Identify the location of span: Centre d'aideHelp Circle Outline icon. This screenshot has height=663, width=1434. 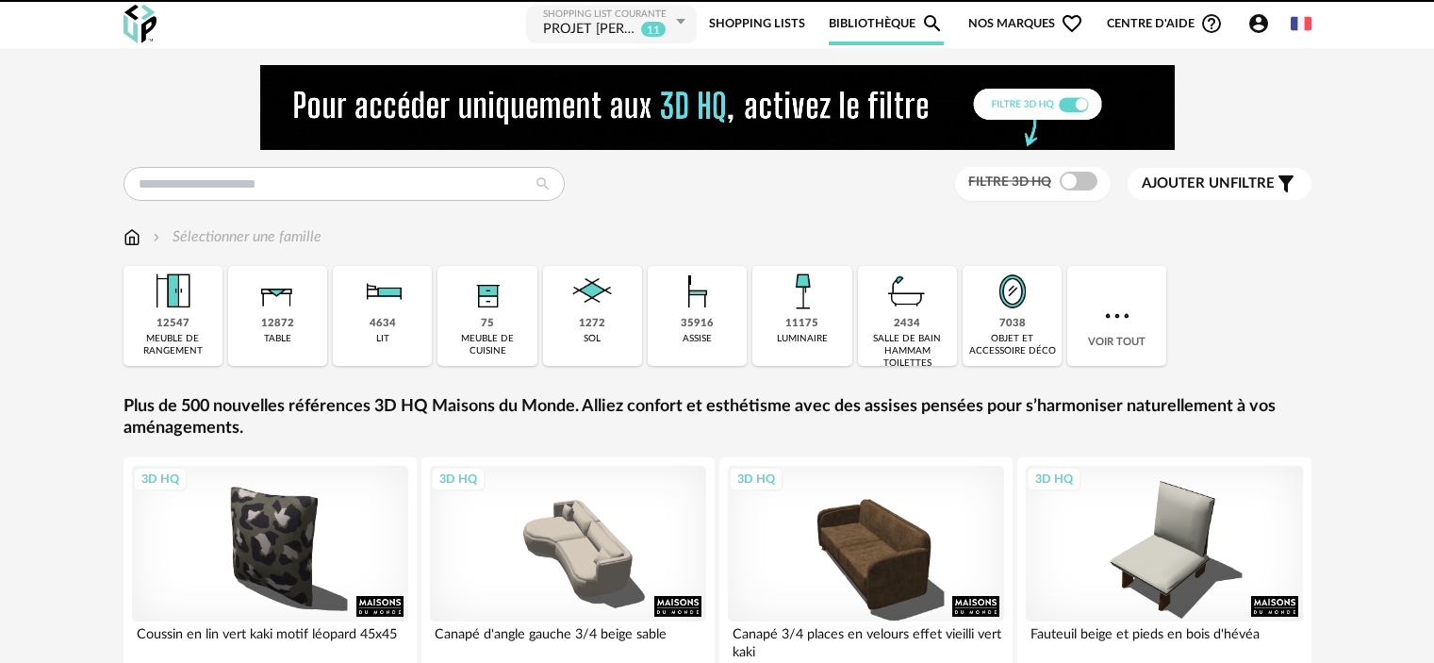
(1165, 24).